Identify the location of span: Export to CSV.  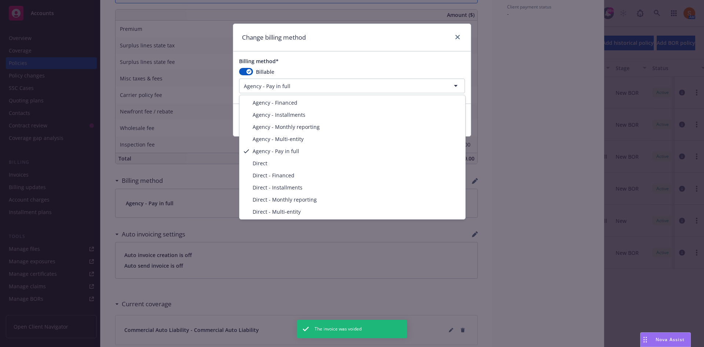
(582, 43).